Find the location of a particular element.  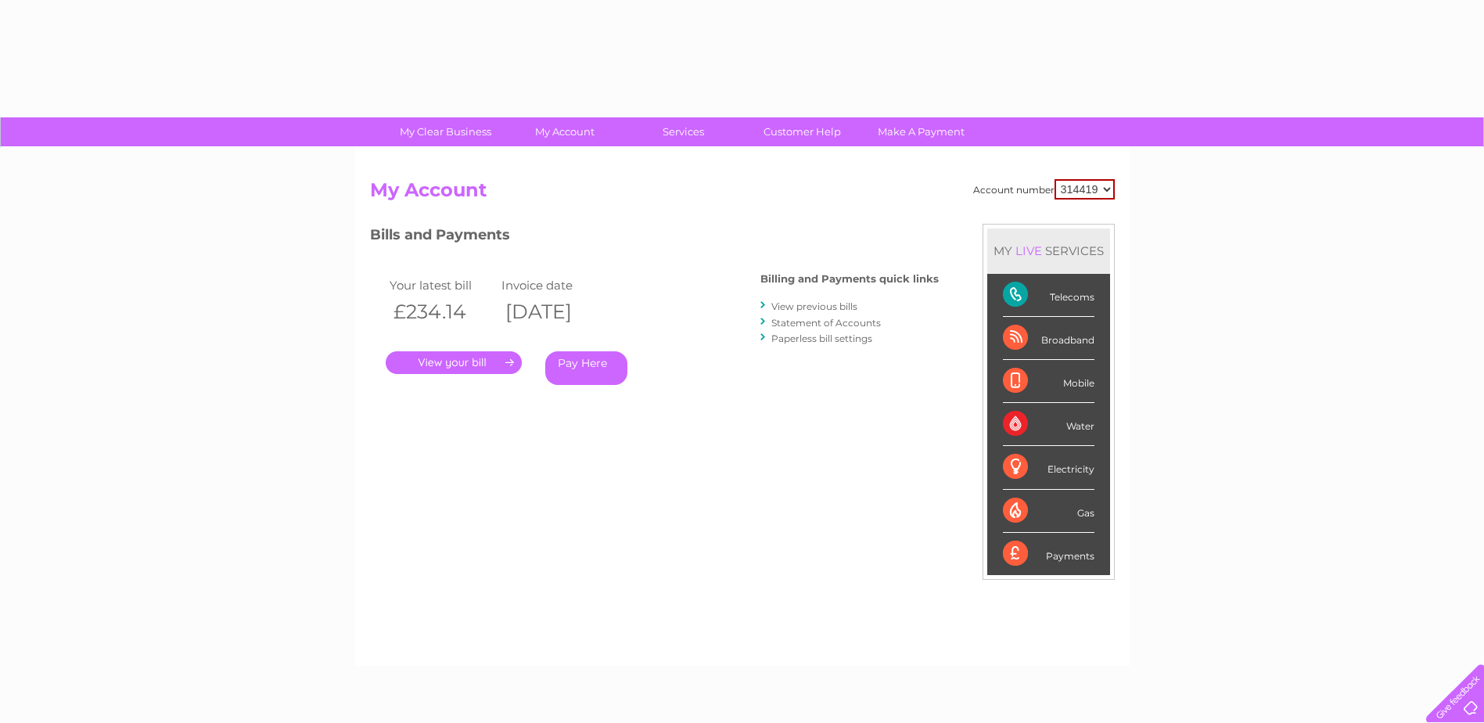

a: View previous bills is located at coordinates (815, 306).